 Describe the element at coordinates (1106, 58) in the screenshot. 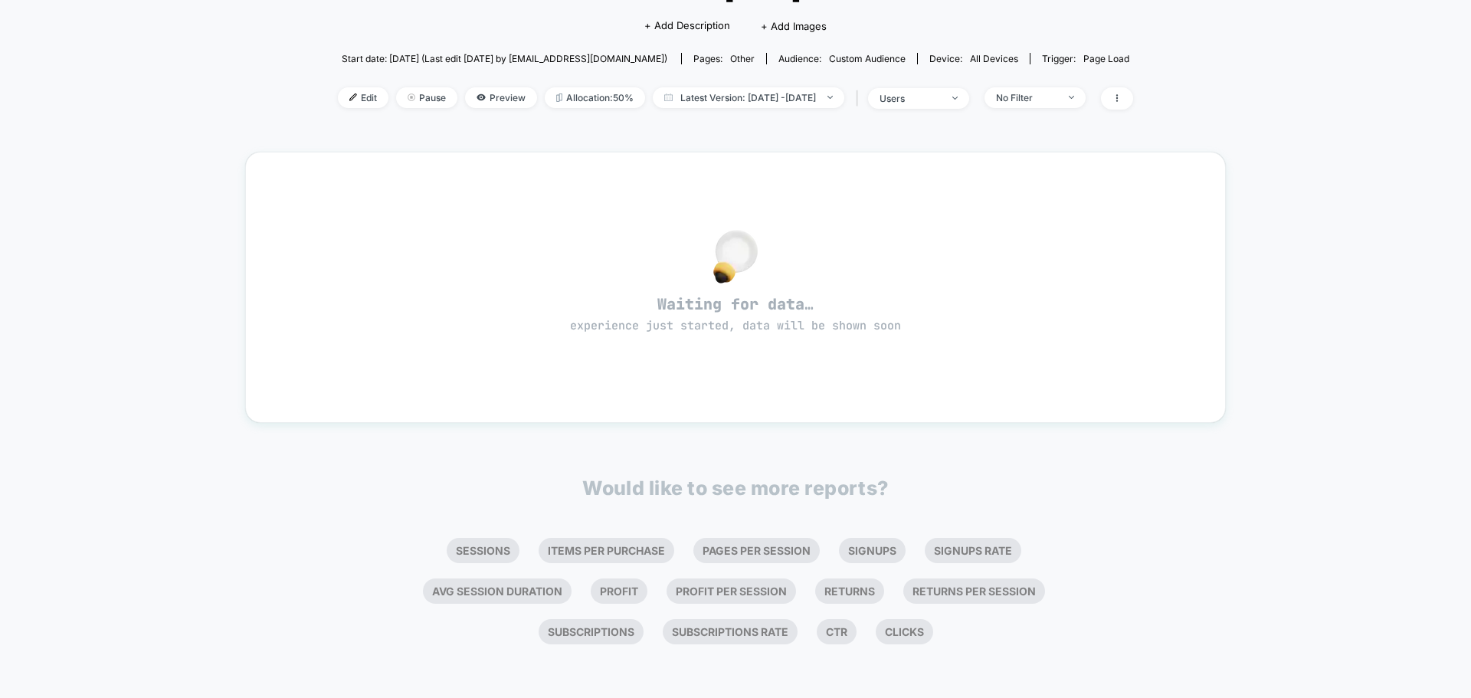

I see `span: Page Load` at that location.